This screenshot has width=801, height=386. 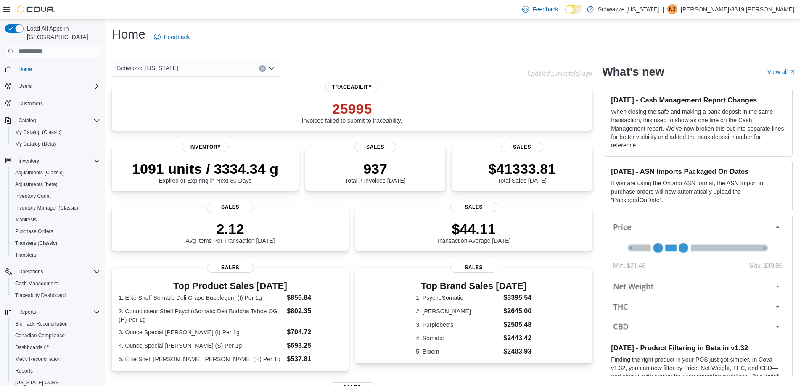 I want to click on a: Metrc Reconciliation, so click(x=38, y=359).